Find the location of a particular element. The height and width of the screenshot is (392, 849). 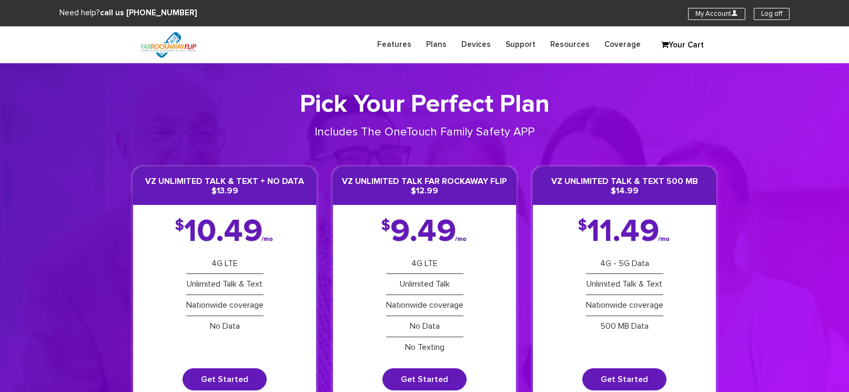

a: My AccountU is located at coordinates (717, 14).